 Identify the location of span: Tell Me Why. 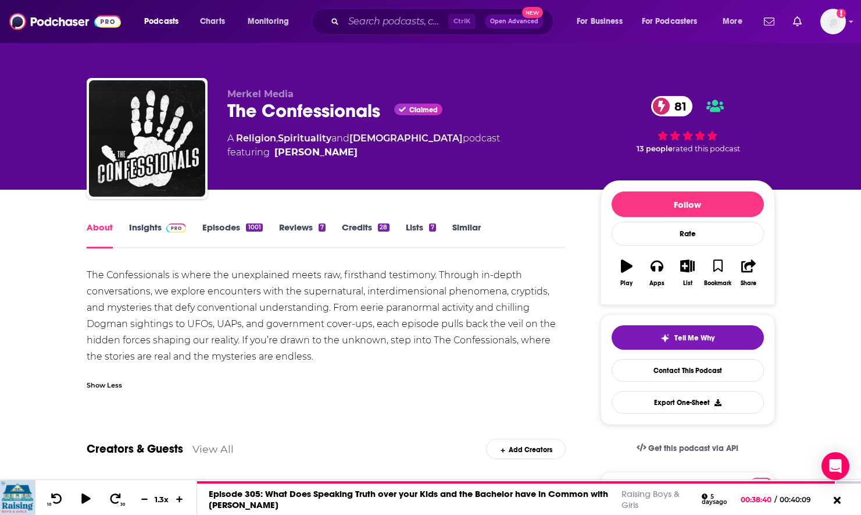
(694, 338).